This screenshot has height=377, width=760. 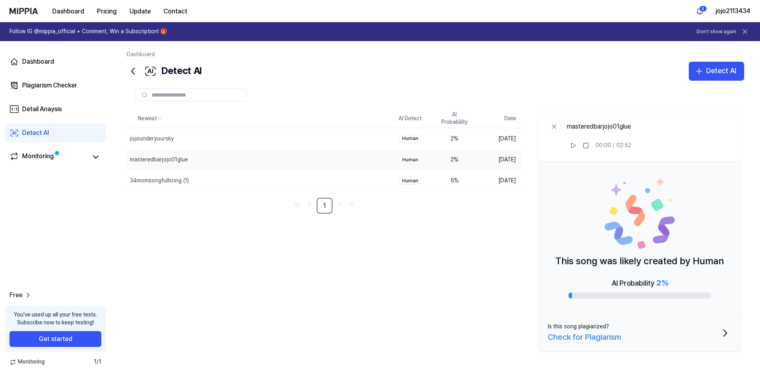 What do you see at coordinates (352, 205) in the screenshot?
I see `a: Go to last page` at bounding box center [352, 205].